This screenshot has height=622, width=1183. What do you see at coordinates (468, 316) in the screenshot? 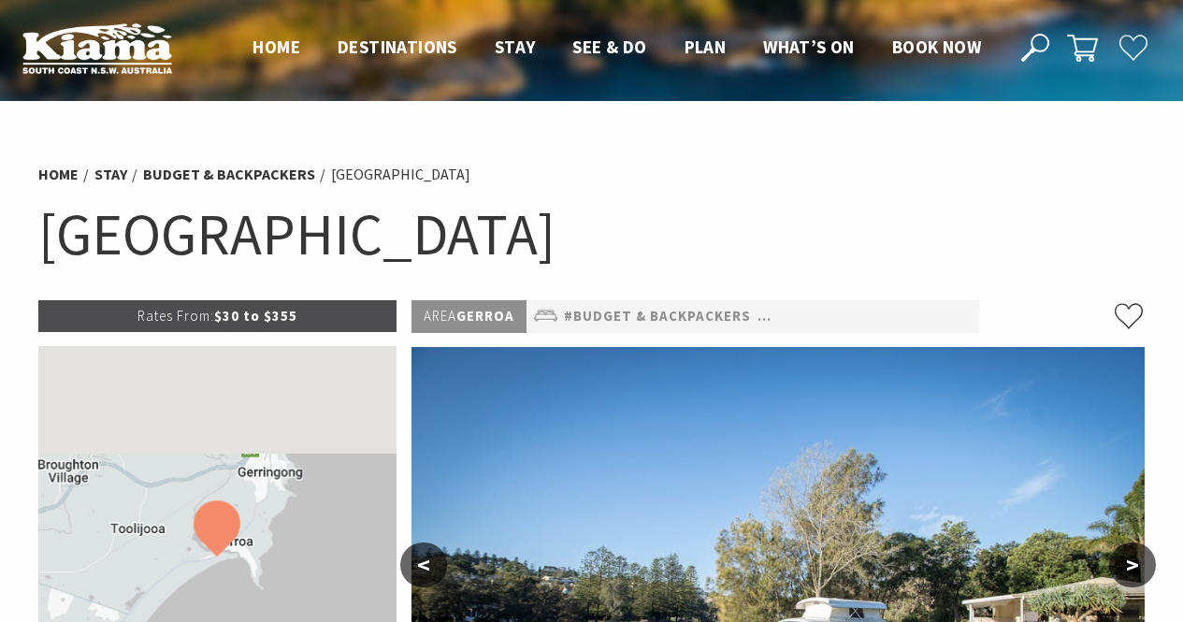
I see `p: Gerroa` at bounding box center [468, 316].